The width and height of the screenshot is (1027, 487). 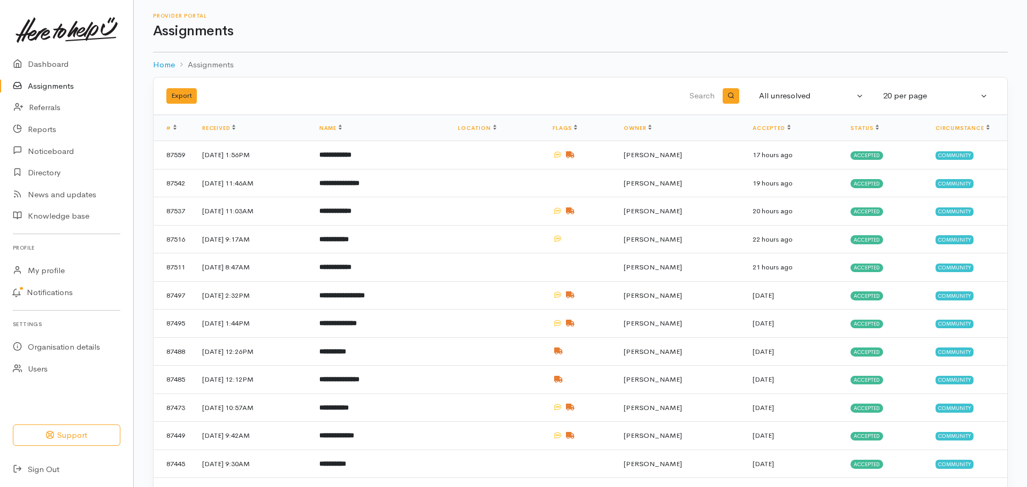 What do you see at coordinates (811, 96) in the screenshot?
I see `button: All unresolved` at bounding box center [811, 96].